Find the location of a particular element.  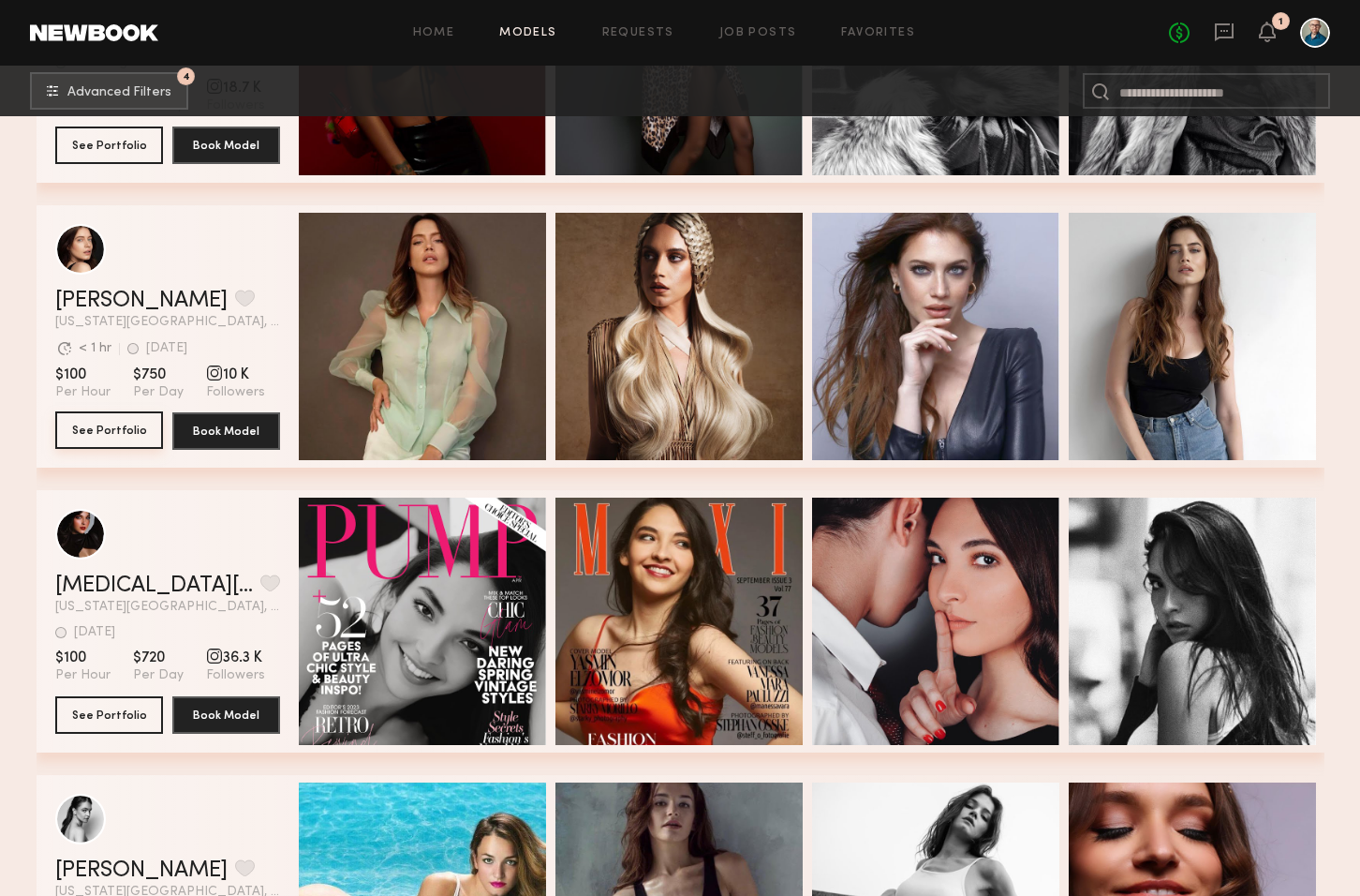

a: Requests is located at coordinates (638, 33).